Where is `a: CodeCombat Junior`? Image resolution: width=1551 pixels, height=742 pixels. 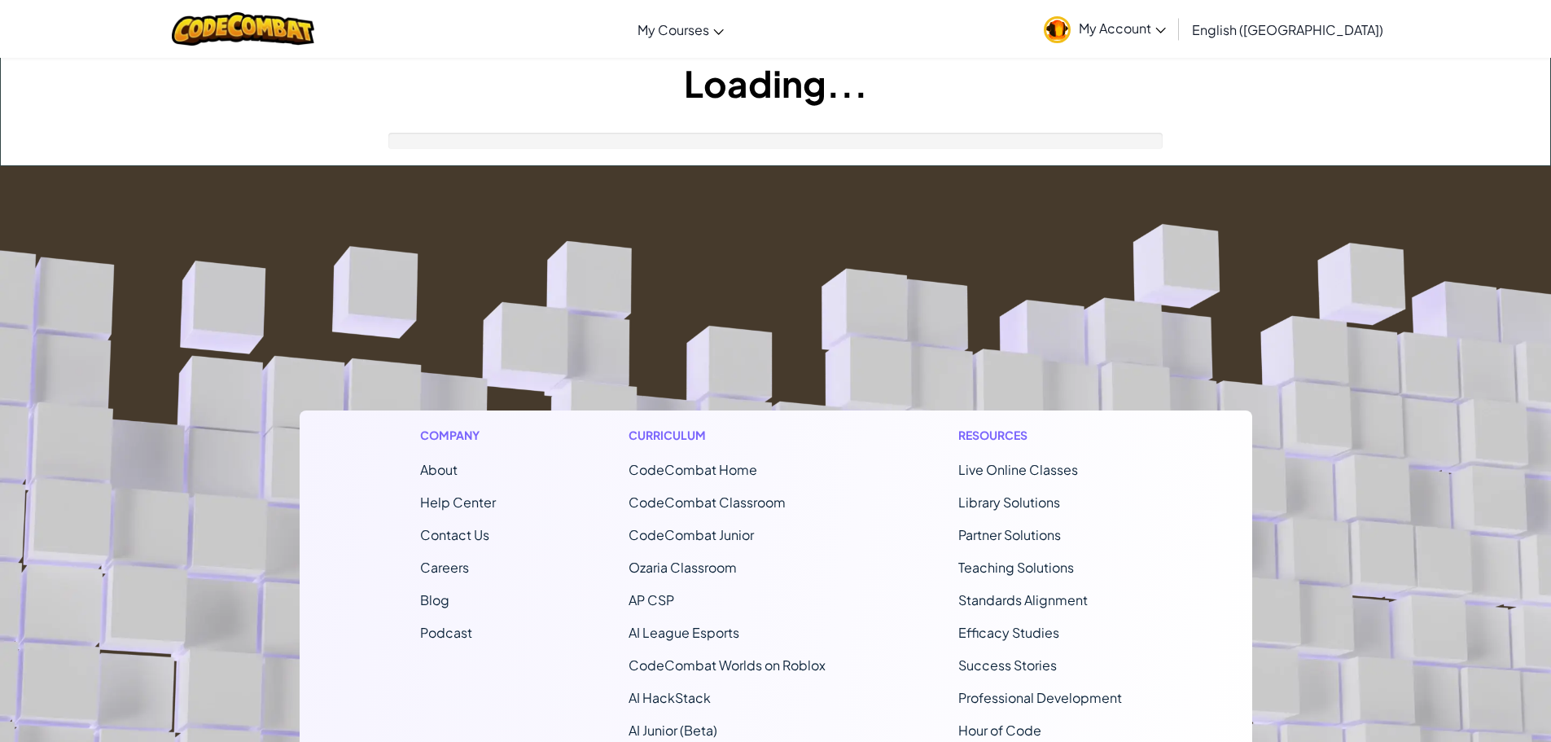
a: CodeCombat Junior is located at coordinates (691, 534).